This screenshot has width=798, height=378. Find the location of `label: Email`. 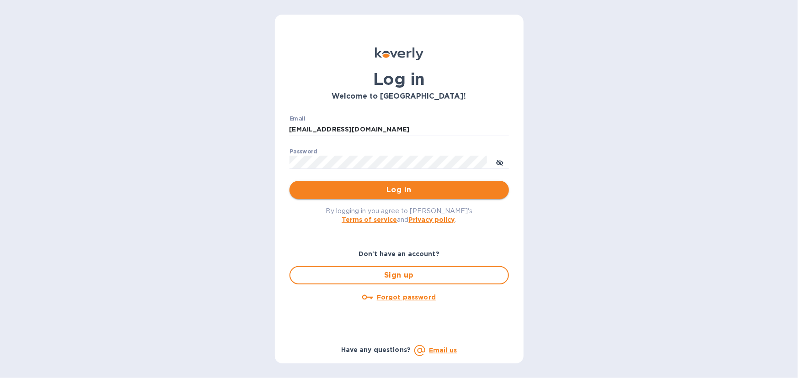

label: Email is located at coordinates (297, 119).